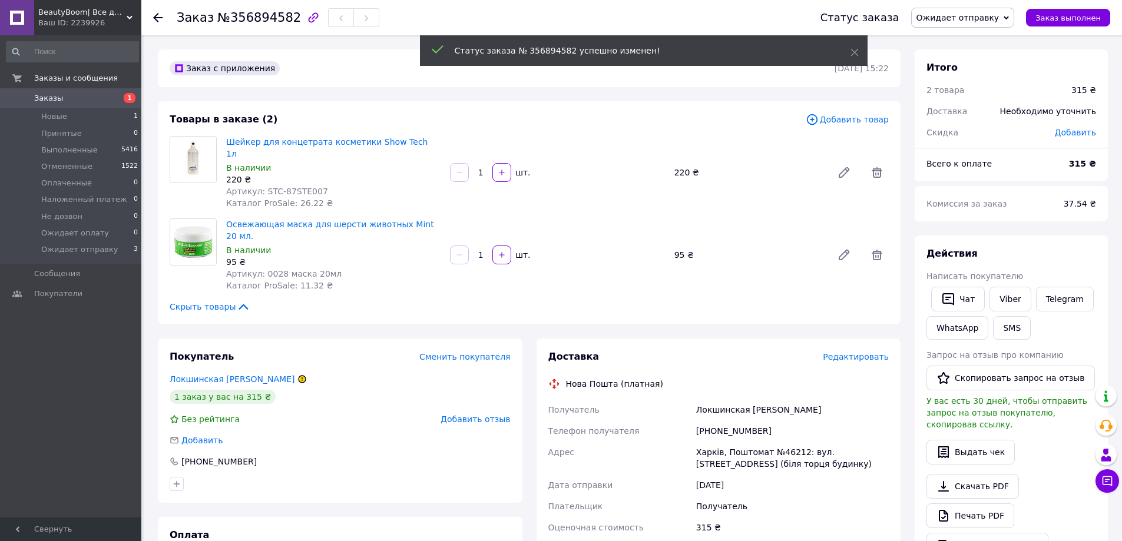 The image size is (1122, 541). Describe the element at coordinates (855, 357) in the screenshot. I see `span: Редактировать` at that location.